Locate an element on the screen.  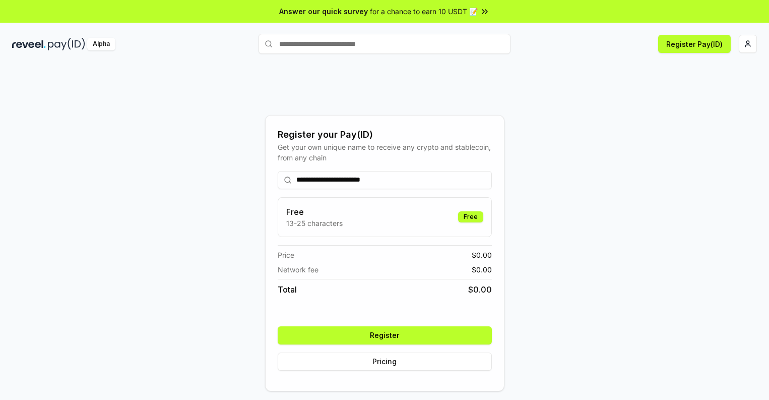
div: Alpha is located at coordinates (101, 44).